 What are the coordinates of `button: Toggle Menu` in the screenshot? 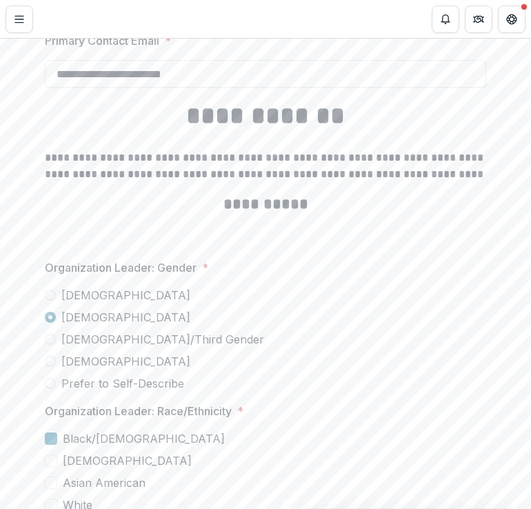 It's located at (19, 19).